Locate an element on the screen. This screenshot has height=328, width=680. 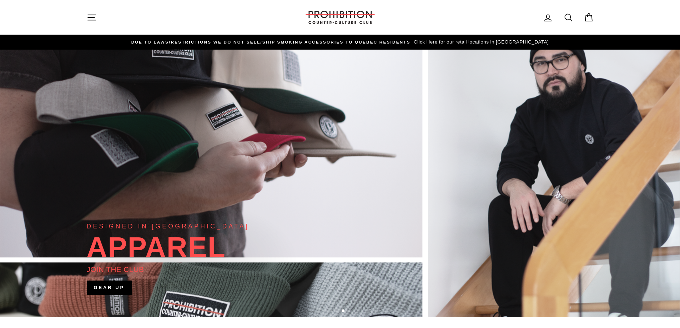
span: DUE TO LAWS/restrictions WE DO NOT SELL/SHIP SMOKING ACCESSORIES to qUEBEC RESIDENTS is located at coordinates (271, 42).